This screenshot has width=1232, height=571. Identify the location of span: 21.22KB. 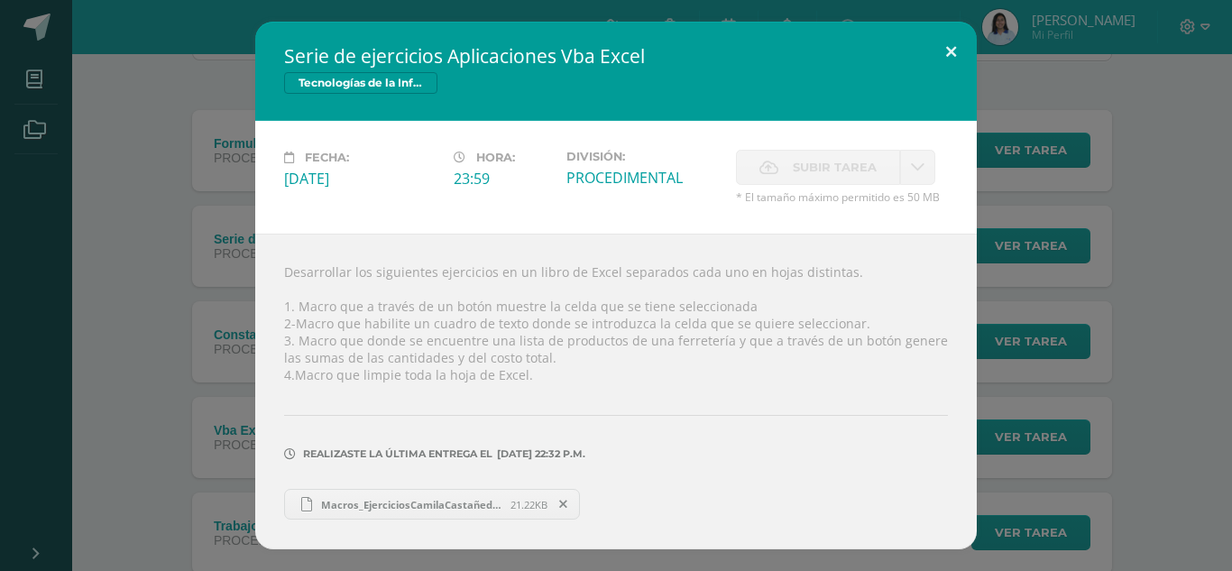
(528, 504).